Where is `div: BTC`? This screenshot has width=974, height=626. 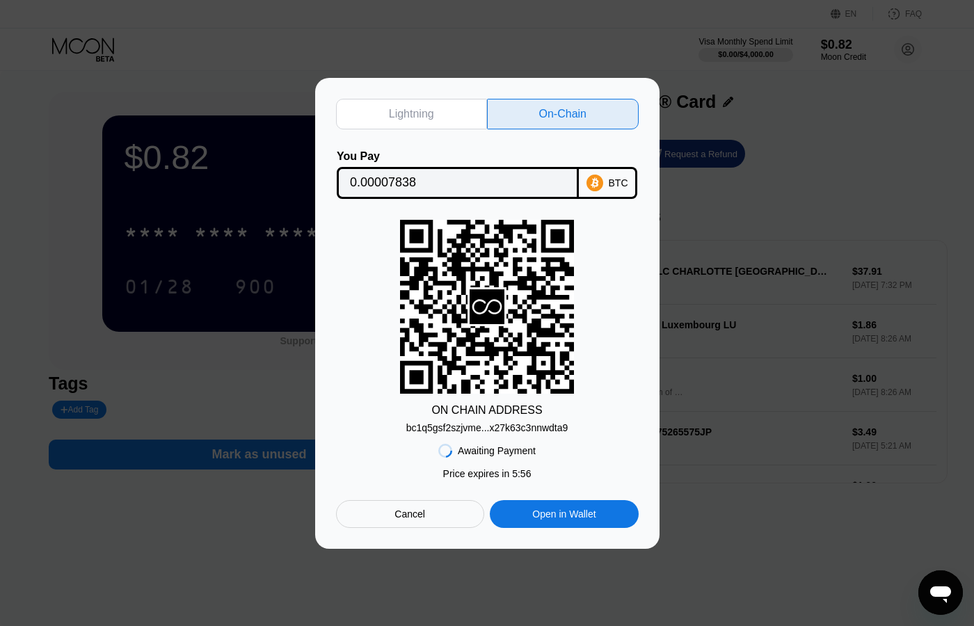 div: BTC is located at coordinates (619, 183).